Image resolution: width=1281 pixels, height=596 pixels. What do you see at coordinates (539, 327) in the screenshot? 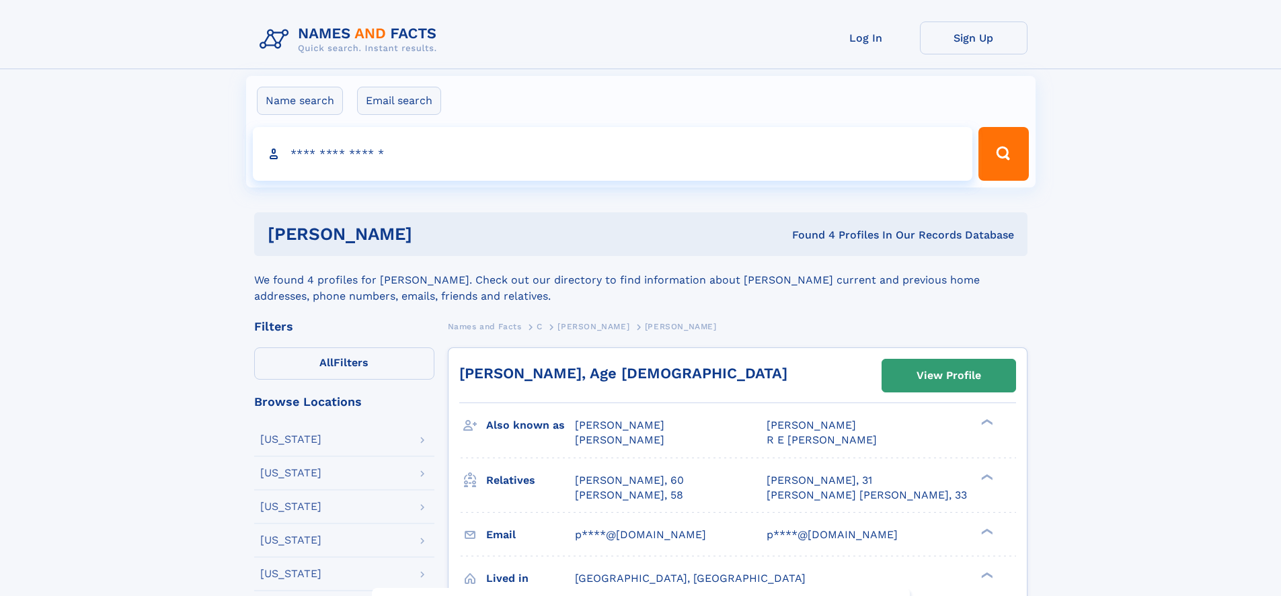
I see `span: C` at bounding box center [539, 327].